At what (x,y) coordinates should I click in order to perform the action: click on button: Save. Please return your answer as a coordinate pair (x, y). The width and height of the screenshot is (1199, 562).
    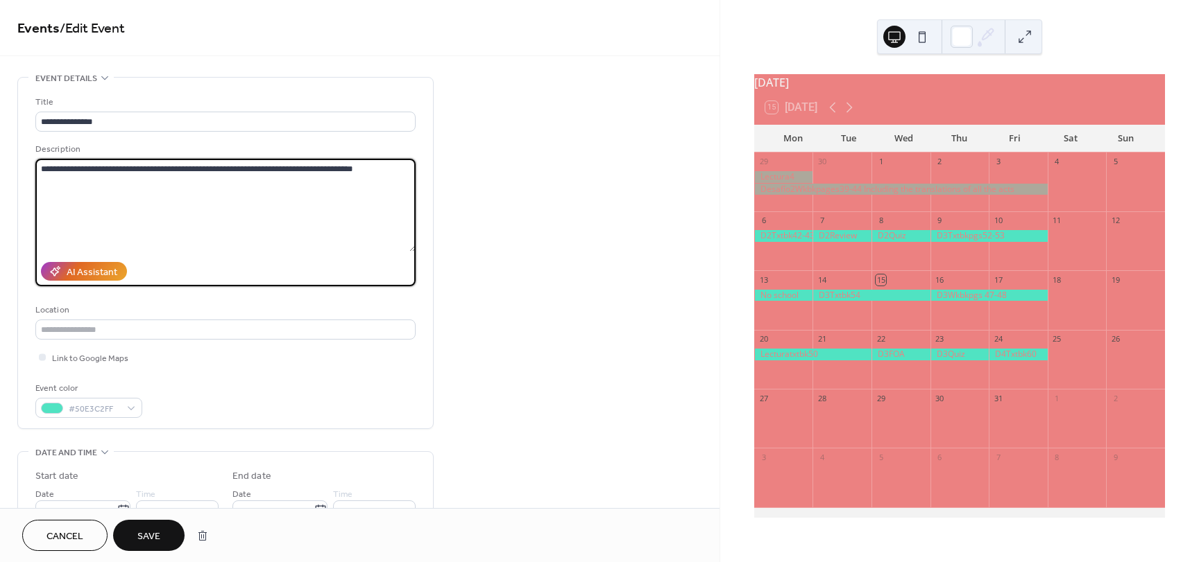
    Looking at the image, I should click on (148, 535).